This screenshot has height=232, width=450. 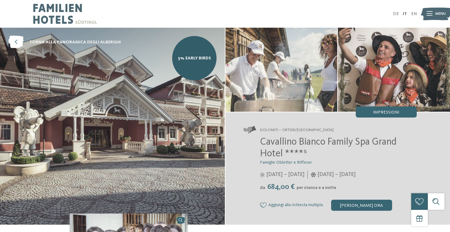 What do you see at coordinates (262, 175) in the screenshot?
I see `i: Orari d'apertura estate` at bounding box center [262, 175].